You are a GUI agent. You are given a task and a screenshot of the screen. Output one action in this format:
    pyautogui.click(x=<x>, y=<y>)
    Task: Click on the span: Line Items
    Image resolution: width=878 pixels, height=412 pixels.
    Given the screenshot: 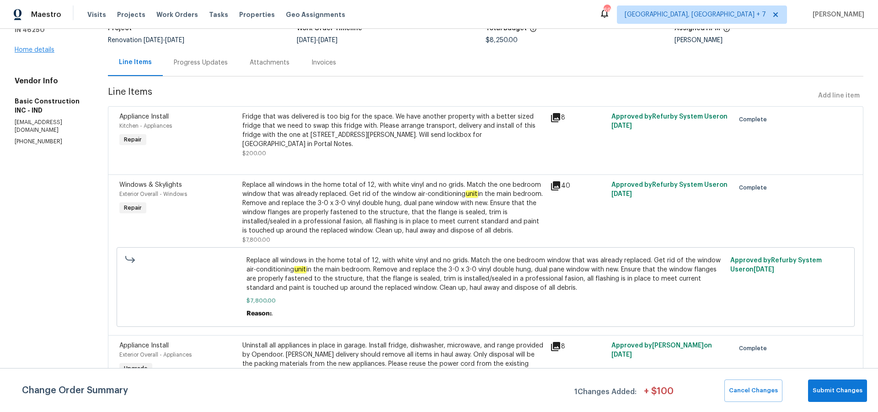 What is the action you would take?
    pyautogui.click(x=461, y=96)
    